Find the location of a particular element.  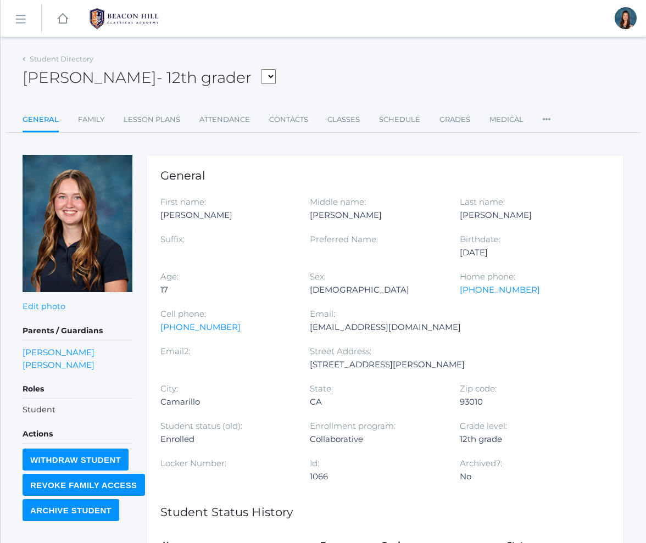

div: 12th grade is located at coordinates (526, 439).